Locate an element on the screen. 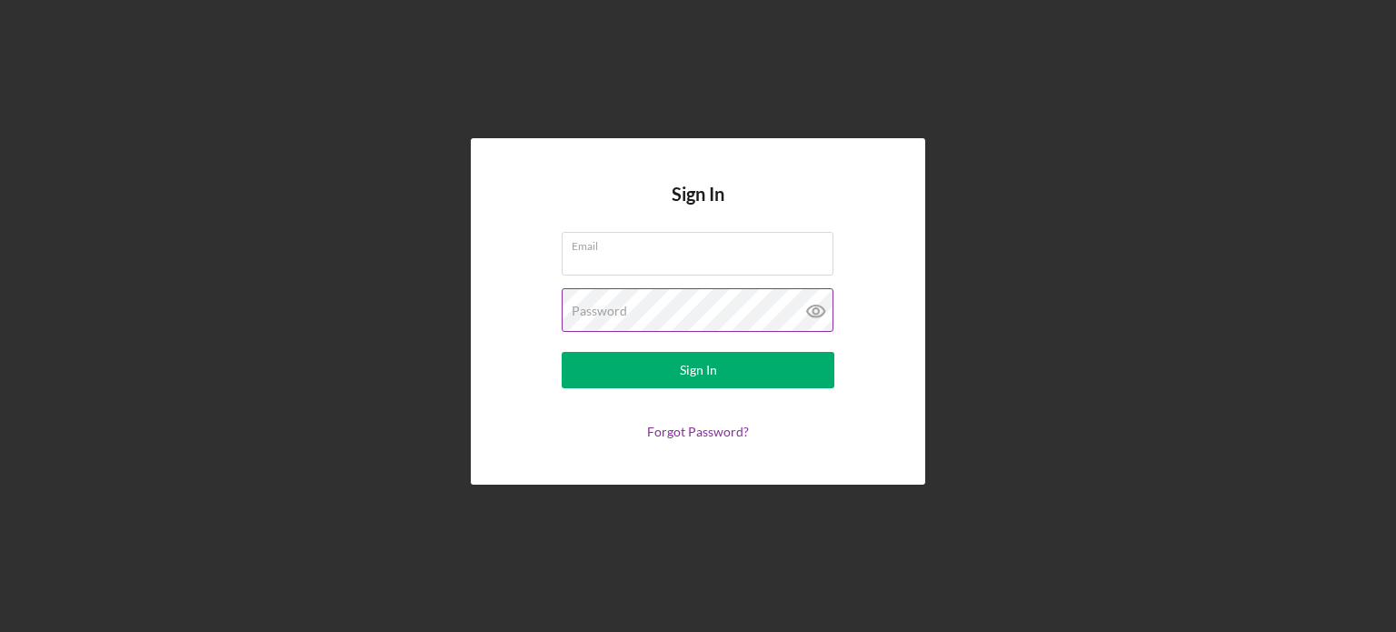 This screenshot has height=632, width=1396. div: Sign In is located at coordinates (698, 370).